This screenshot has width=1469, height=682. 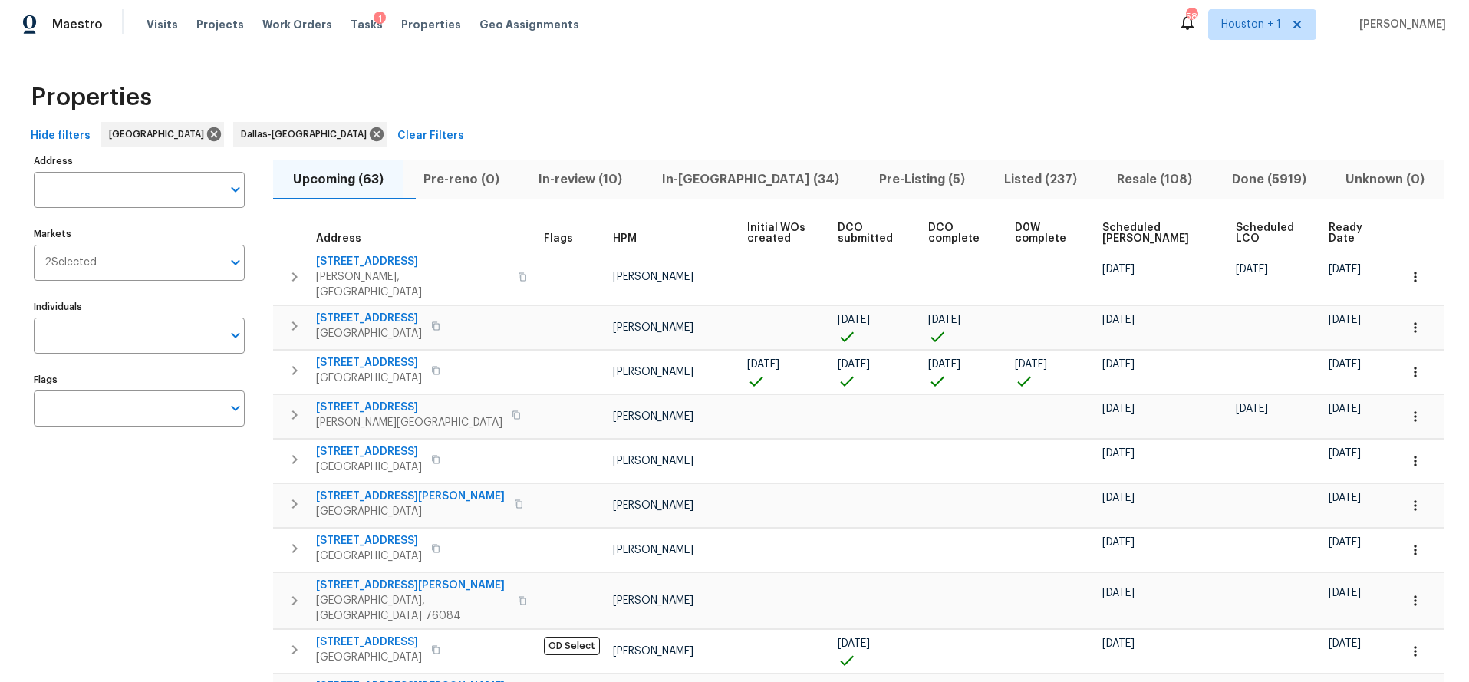 I want to click on span: Projects, so click(x=220, y=25).